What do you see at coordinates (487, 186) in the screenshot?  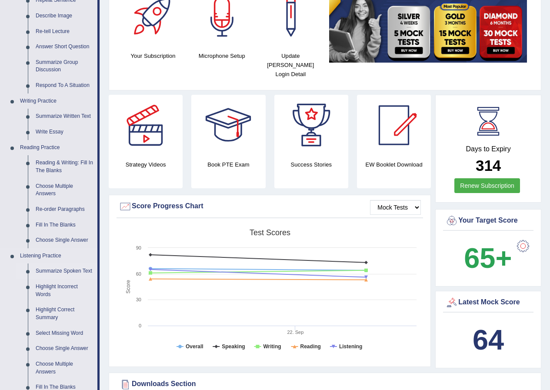 I see `a: Renew Subscription` at bounding box center [487, 186].